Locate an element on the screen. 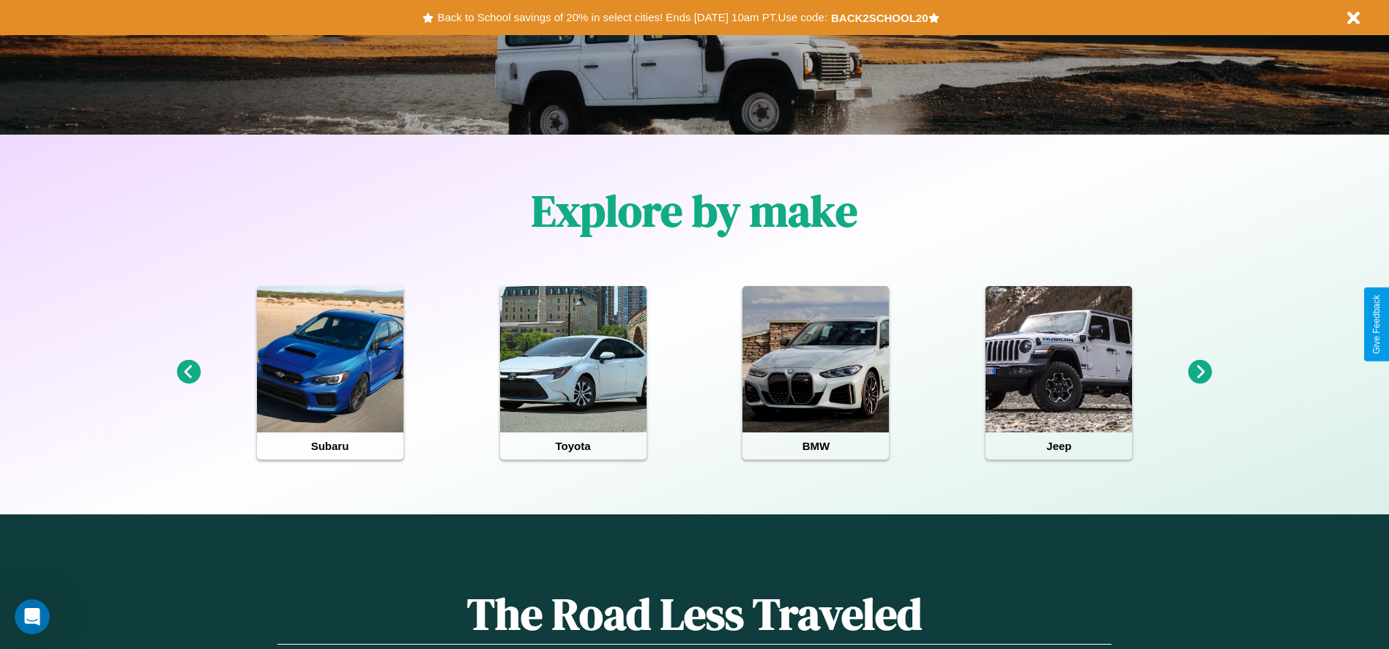 This screenshot has width=1389, height=649. h4: Toyota is located at coordinates (573, 446).